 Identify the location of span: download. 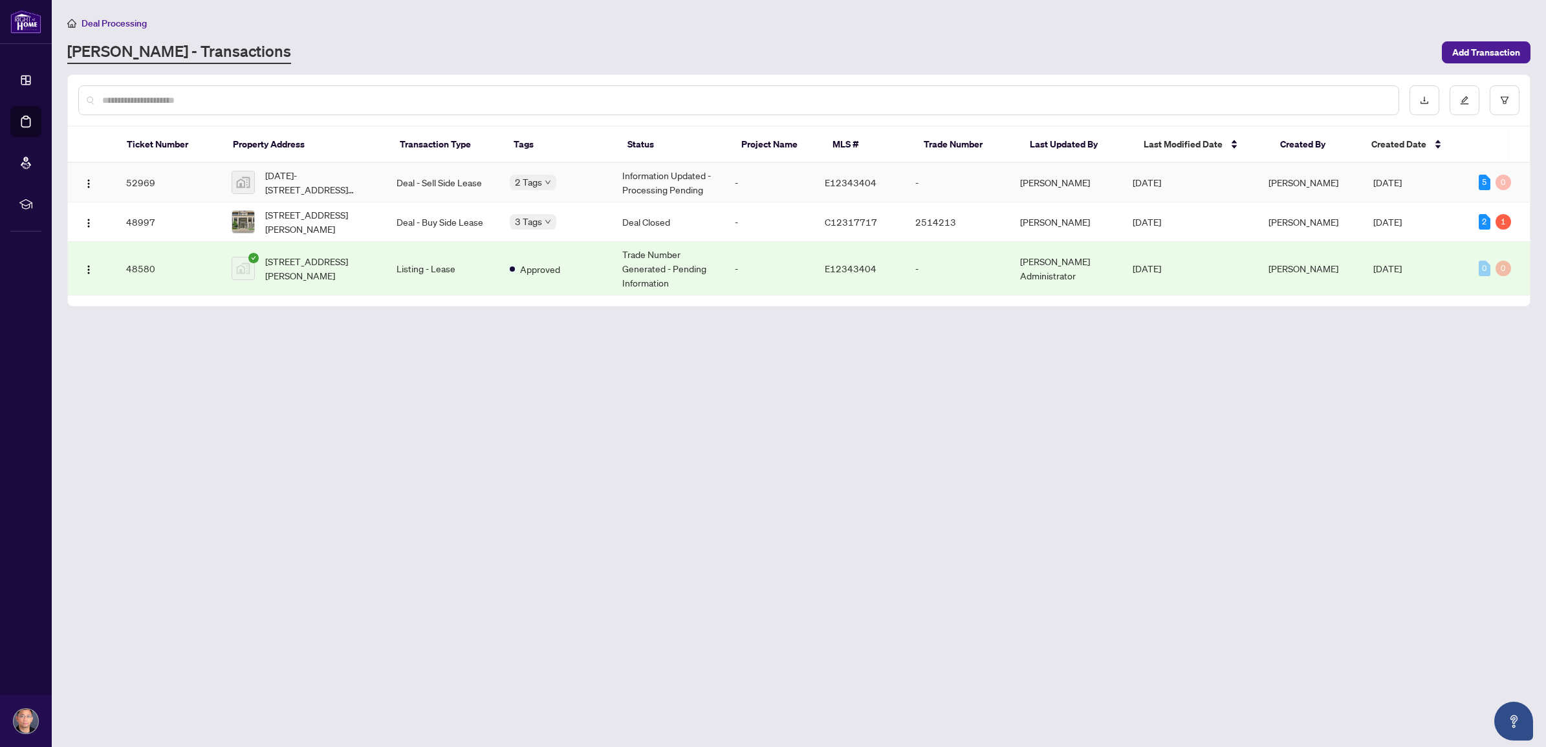
(1425, 100).